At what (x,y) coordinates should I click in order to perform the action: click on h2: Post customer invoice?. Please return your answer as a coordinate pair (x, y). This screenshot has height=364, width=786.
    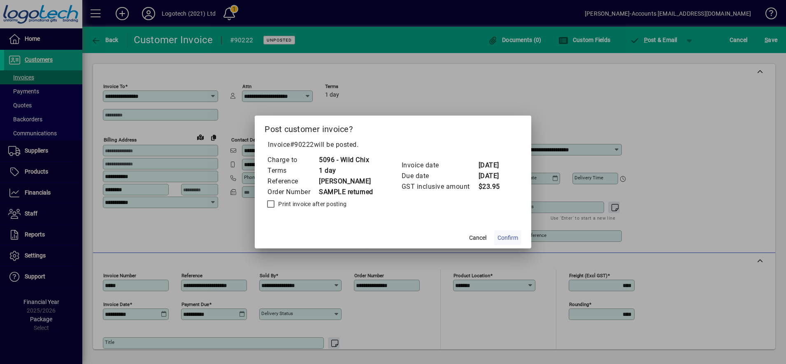
    Looking at the image, I should click on (393, 128).